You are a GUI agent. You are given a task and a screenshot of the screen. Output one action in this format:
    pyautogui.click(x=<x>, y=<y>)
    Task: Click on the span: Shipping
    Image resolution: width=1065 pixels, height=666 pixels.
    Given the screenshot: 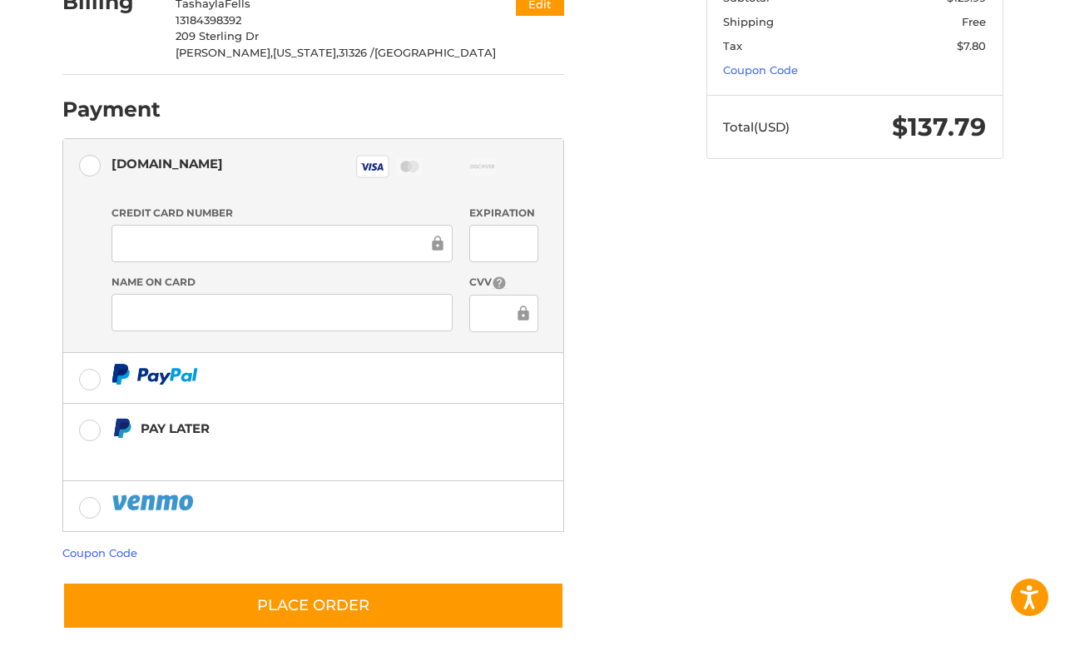 What is the action you would take?
    pyautogui.click(x=748, y=22)
    